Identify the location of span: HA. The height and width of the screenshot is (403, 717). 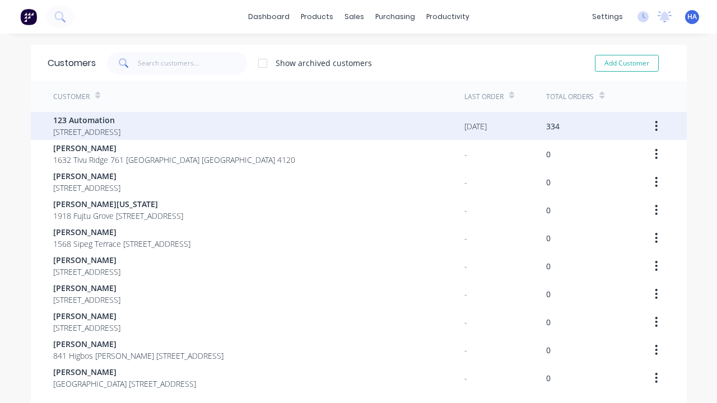
(691, 17).